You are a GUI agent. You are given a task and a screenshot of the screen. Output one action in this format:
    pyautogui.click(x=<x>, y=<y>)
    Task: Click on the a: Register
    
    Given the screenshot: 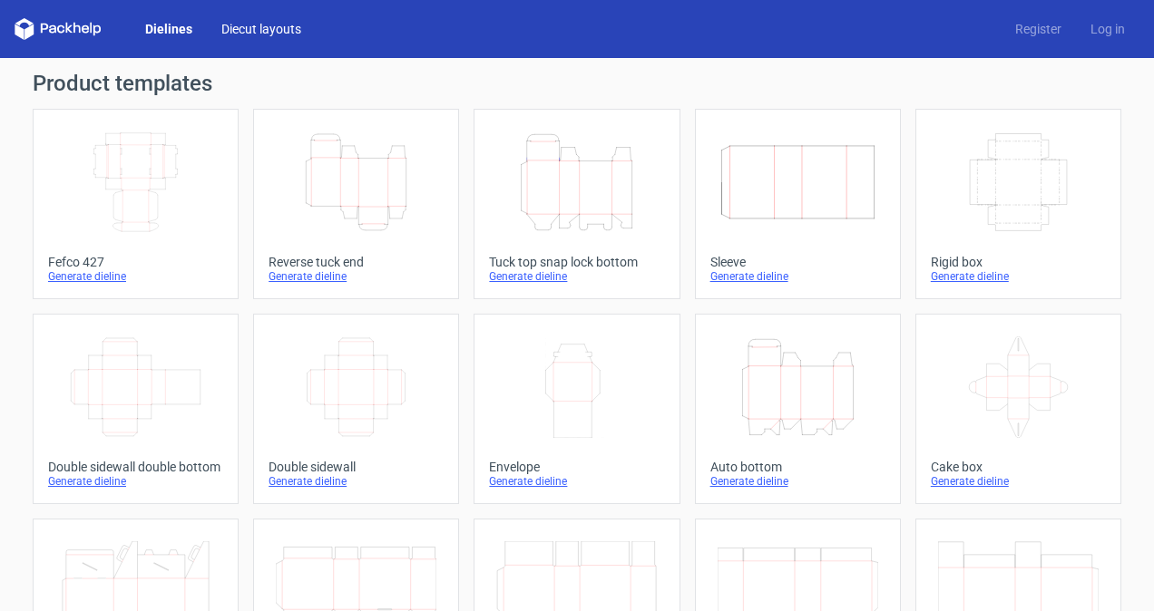 What is the action you would take?
    pyautogui.click(x=1038, y=29)
    